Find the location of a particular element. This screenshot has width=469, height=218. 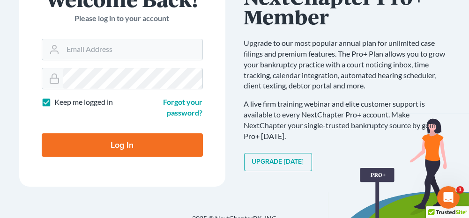

p: A live firm training webinar and elite customer support is available to every NextChapter Pro+ ac... is located at coordinates (347, 120).